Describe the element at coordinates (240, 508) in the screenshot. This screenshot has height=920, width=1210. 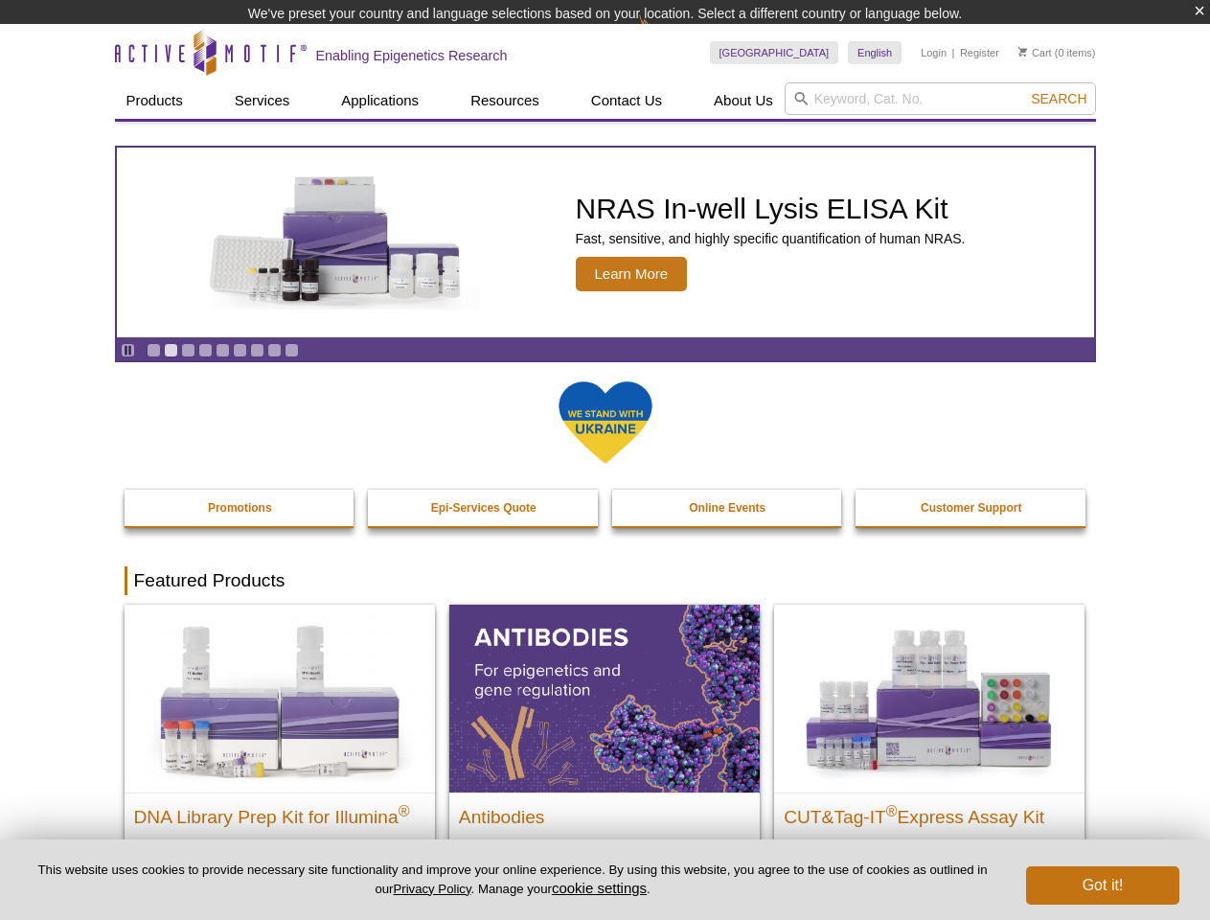
I see `a: Promotions` at that location.